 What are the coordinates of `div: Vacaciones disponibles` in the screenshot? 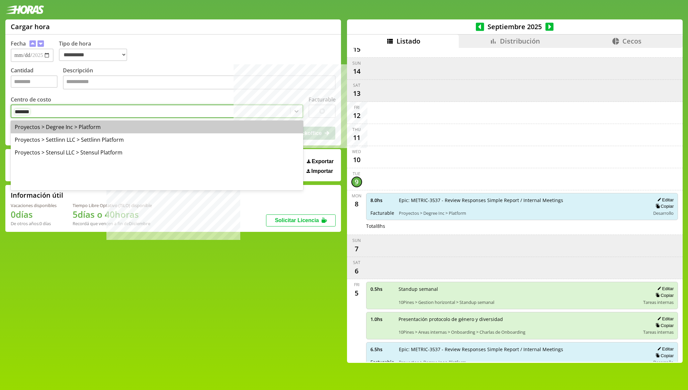 It's located at (33, 205).